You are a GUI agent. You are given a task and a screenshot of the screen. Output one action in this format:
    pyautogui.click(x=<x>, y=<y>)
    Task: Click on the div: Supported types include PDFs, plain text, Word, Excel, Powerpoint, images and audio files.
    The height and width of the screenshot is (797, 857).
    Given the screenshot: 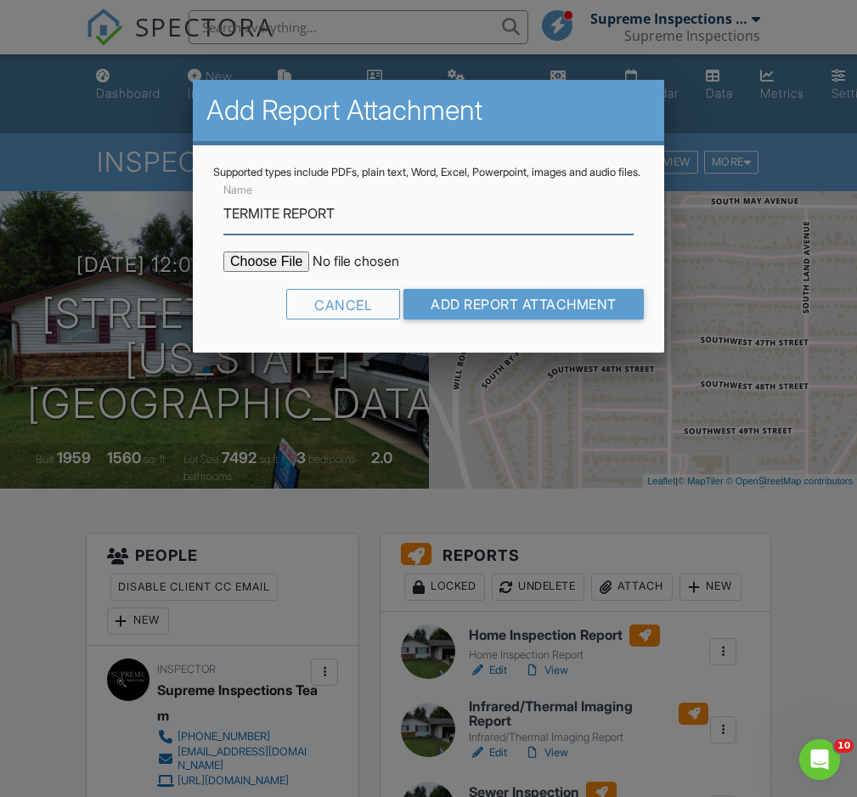 What is the action you would take?
    pyautogui.click(x=428, y=172)
    